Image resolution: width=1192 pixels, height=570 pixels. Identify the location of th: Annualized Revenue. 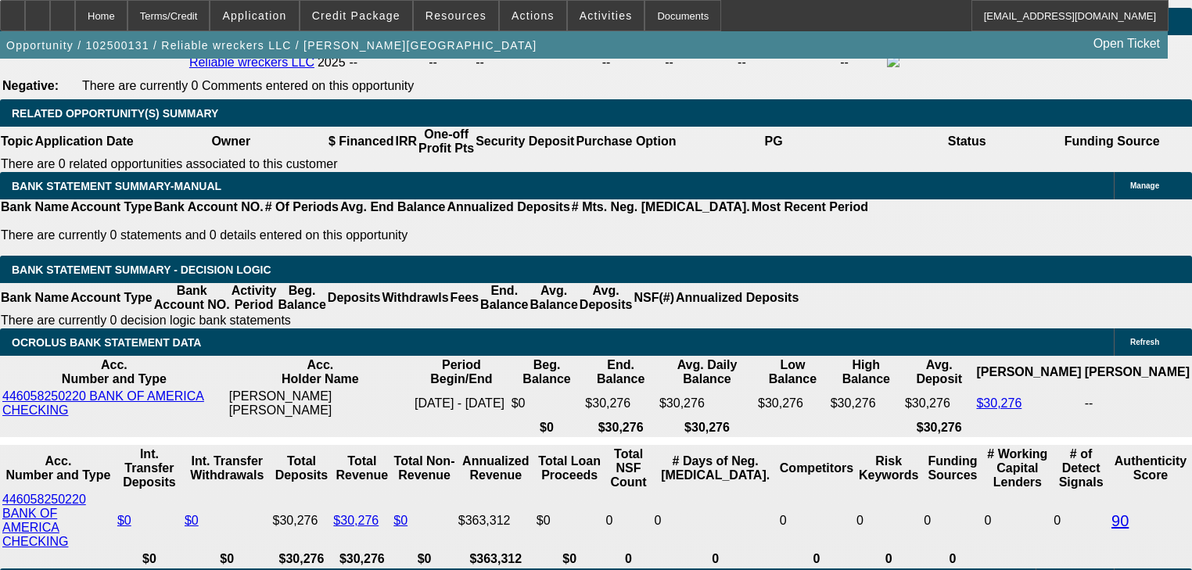
(496, 468).